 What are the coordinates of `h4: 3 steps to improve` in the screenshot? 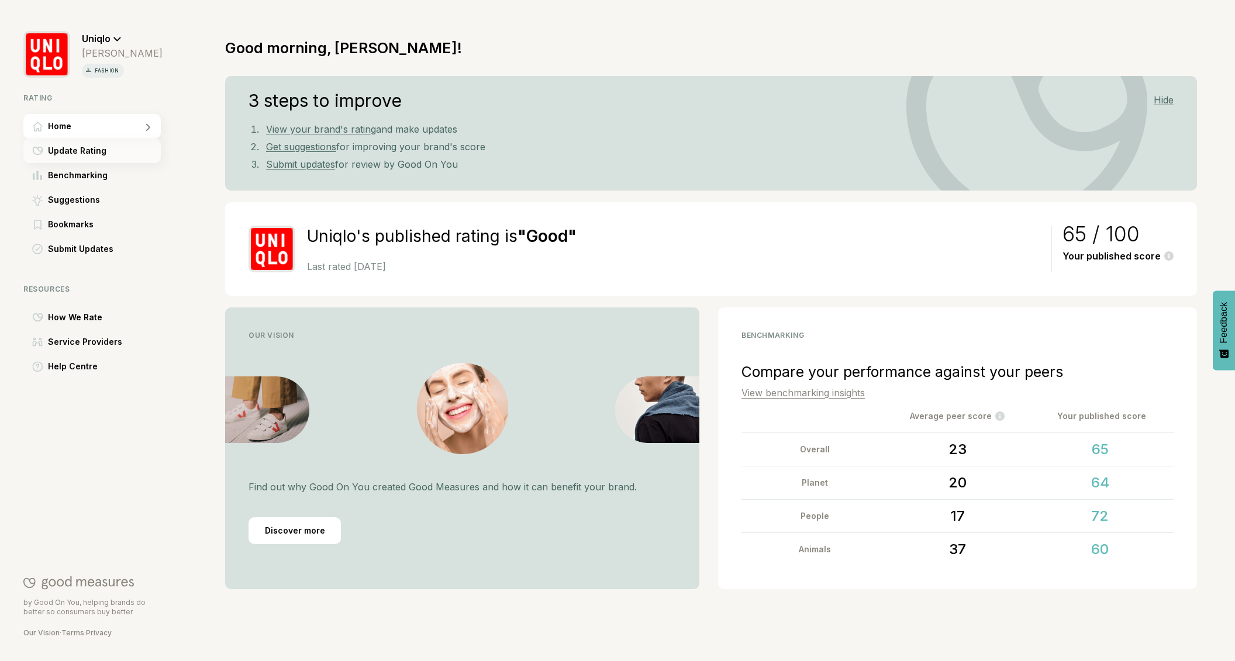 It's located at (325, 101).